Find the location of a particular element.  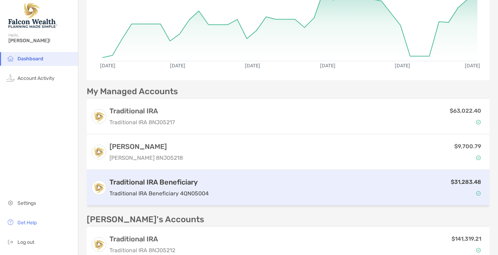

p: $31,283.48 is located at coordinates (465, 182).